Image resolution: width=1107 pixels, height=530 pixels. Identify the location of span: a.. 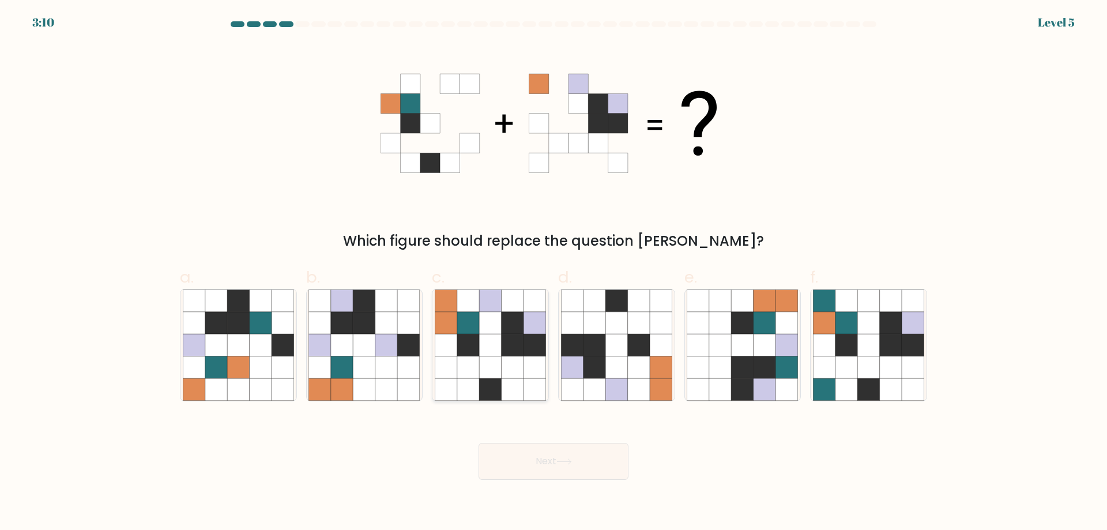
(187, 277).